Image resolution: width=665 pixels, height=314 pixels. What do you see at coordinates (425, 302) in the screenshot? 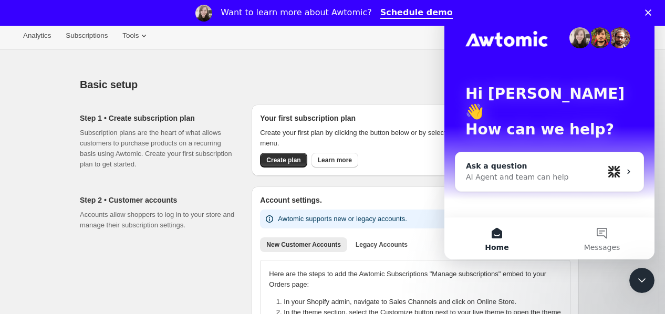
I see `li: In your Shopify admin, navigate to Sales Channels and click on Online Store.` at bounding box center [425, 302].